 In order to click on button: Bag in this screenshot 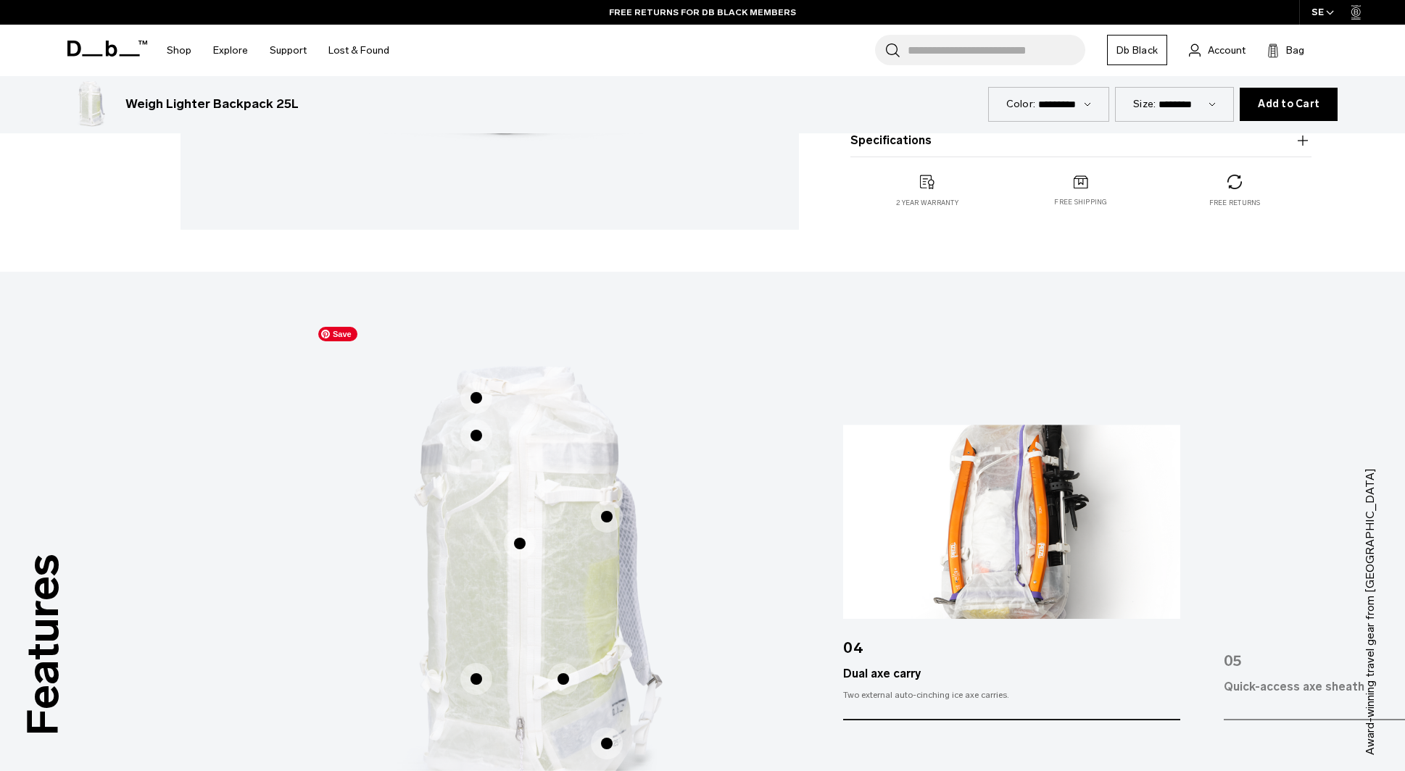, I will do `click(1285, 50)`.